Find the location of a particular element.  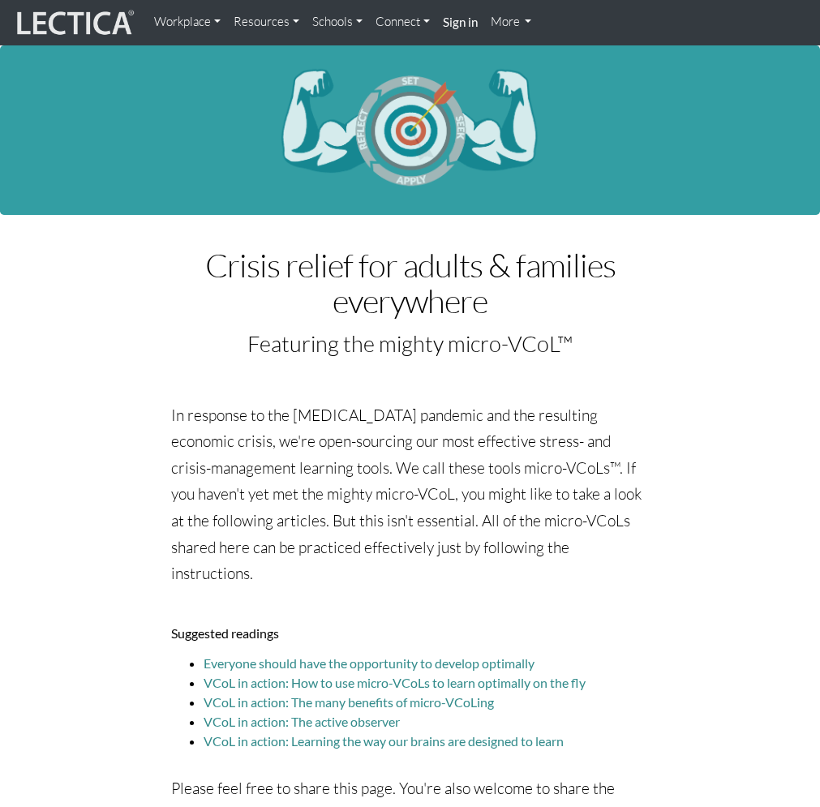

p: Featuring the mighty micro-VCoL™ is located at coordinates (410, 344).